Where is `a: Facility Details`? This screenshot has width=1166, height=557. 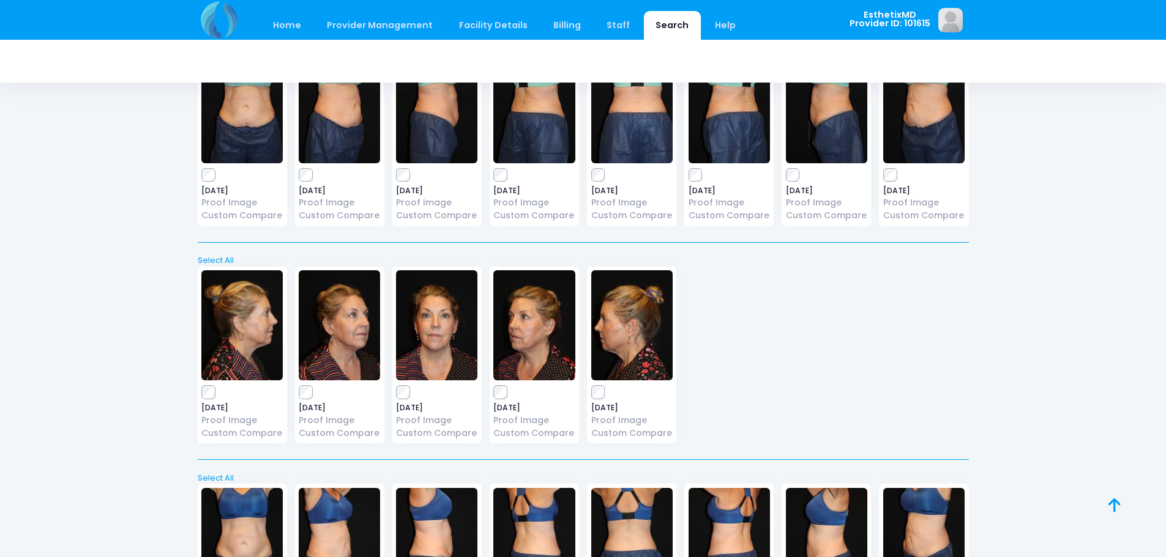
a: Facility Details is located at coordinates (493, 25).